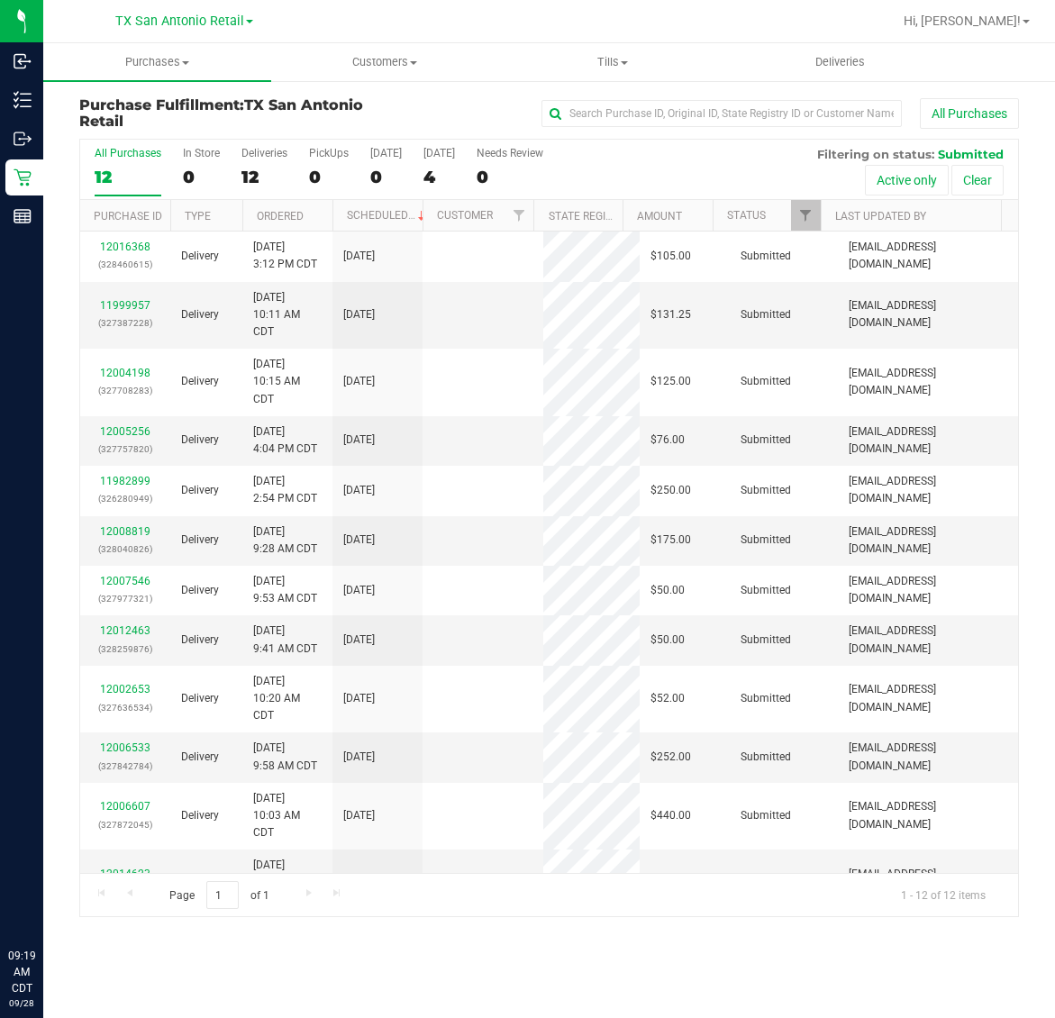 The image size is (1055, 1018). Describe the element at coordinates (969, 114) in the screenshot. I see `button: All Purchases` at that location.